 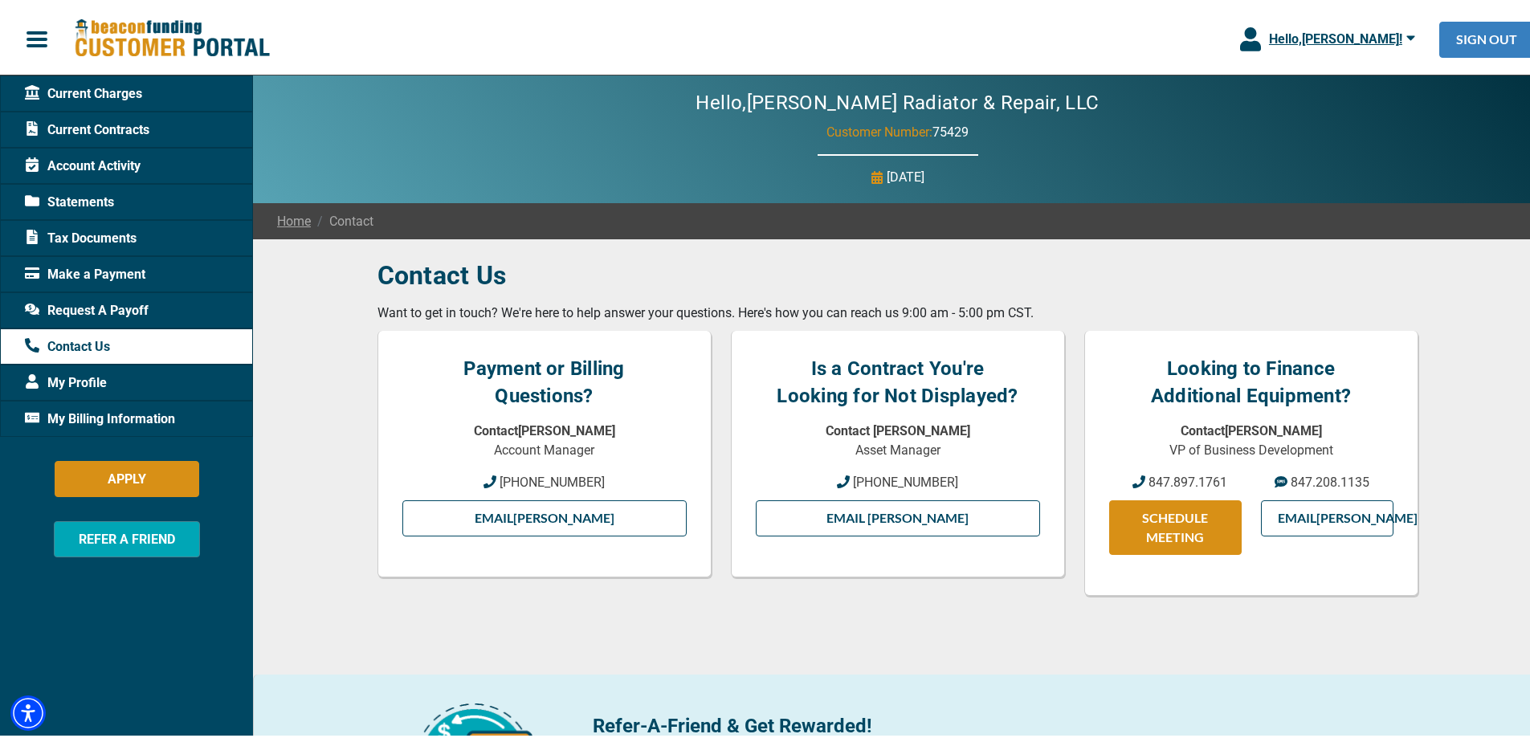 What do you see at coordinates (1175, 524) in the screenshot?
I see `a: SCHEDULE MEETING` at bounding box center [1175, 524].